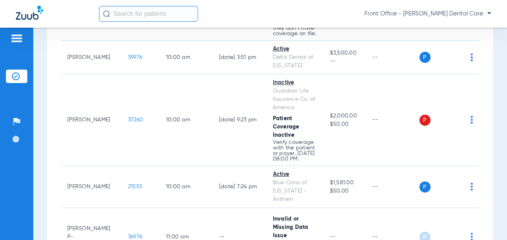 The height and width of the screenshot is (240, 507). What do you see at coordinates (344, 53) in the screenshot?
I see `span: $3,500.00` at bounding box center [344, 53].